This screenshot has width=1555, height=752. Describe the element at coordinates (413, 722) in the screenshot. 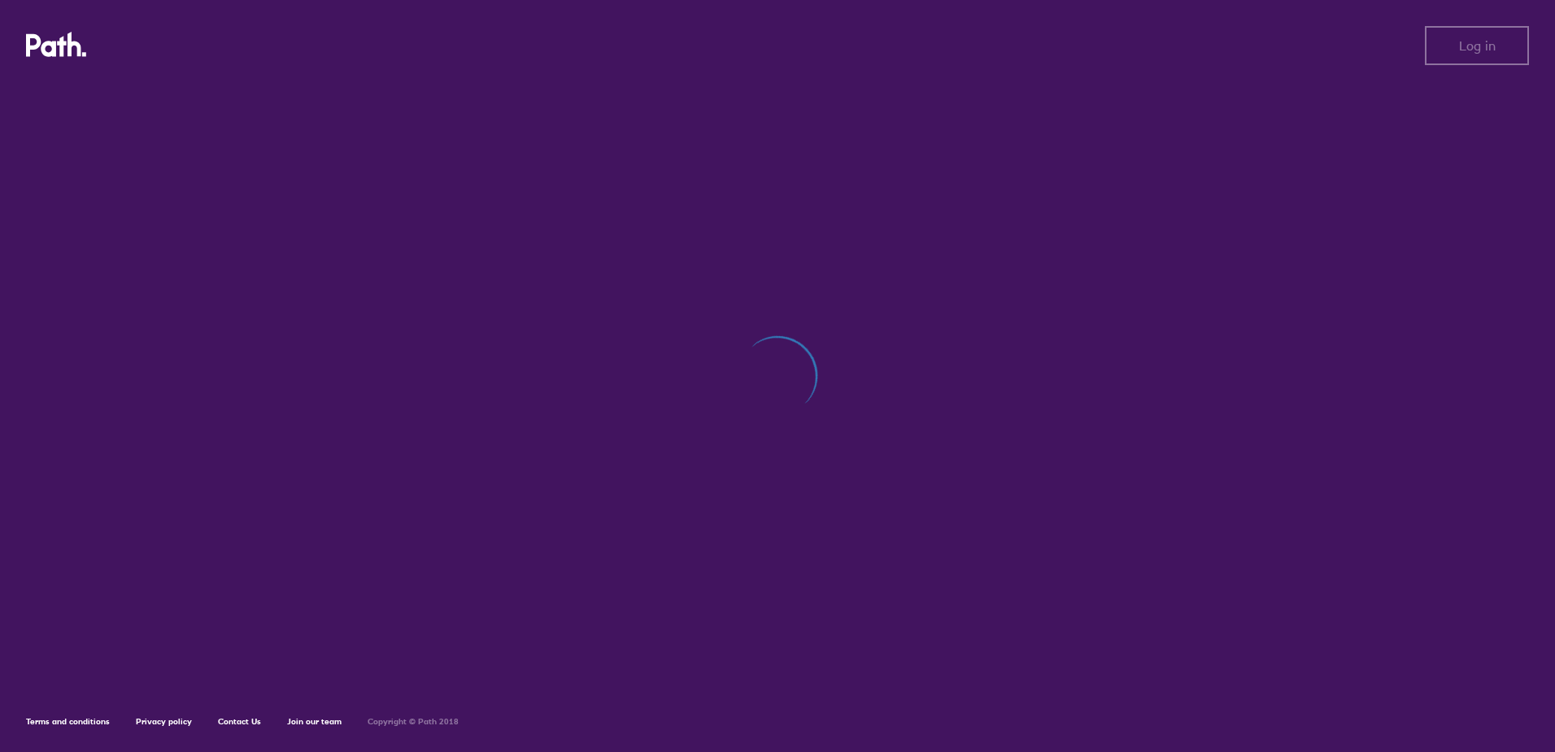

I see `h6: Copyright © Path 2018` at that location.